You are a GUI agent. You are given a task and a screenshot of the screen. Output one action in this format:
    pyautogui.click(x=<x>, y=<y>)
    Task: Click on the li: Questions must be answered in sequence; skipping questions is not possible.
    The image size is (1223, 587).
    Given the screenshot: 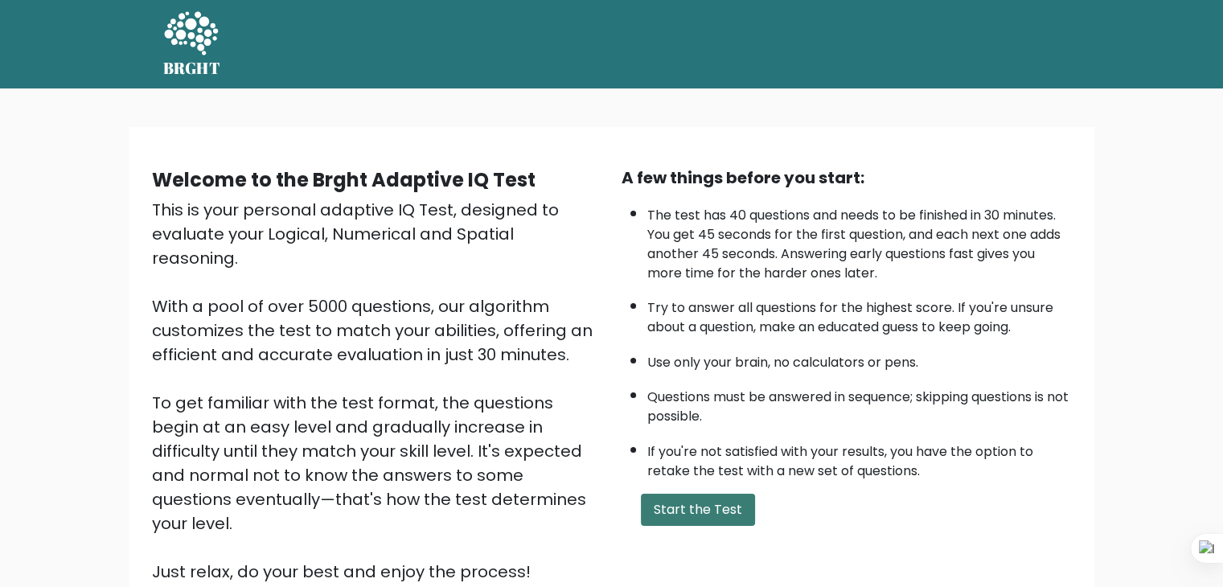 What is the action you would take?
    pyautogui.click(x=860, y=403)
    